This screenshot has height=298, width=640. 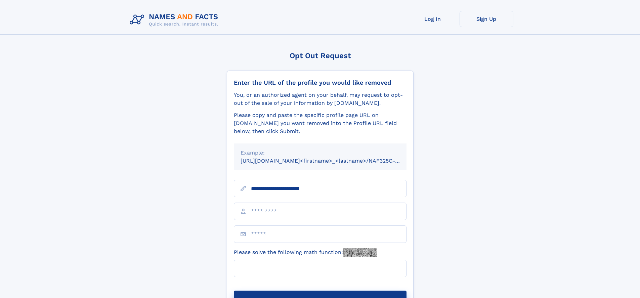 I want to click on label: Please solve the following math function:, so click(x=305, y=252).